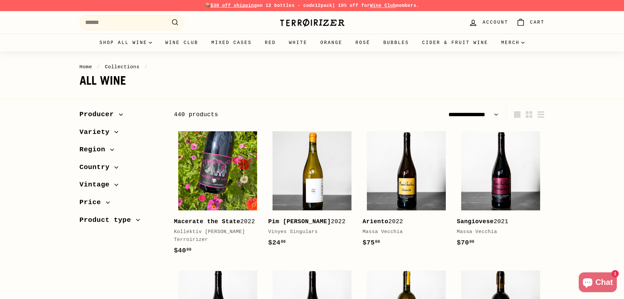  I want to click on span: Region, so click(95, 149).